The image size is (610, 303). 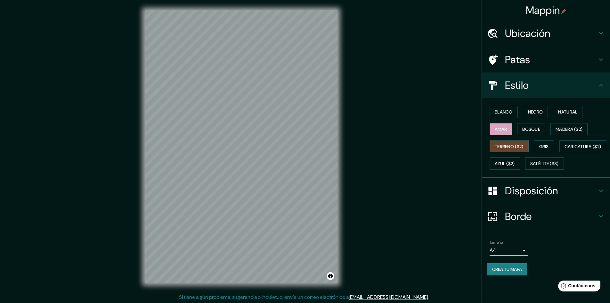 What do you see at coordinates (501, 129) in the screenshot?
I see `button: Amar` at bounding box center [501, 129].